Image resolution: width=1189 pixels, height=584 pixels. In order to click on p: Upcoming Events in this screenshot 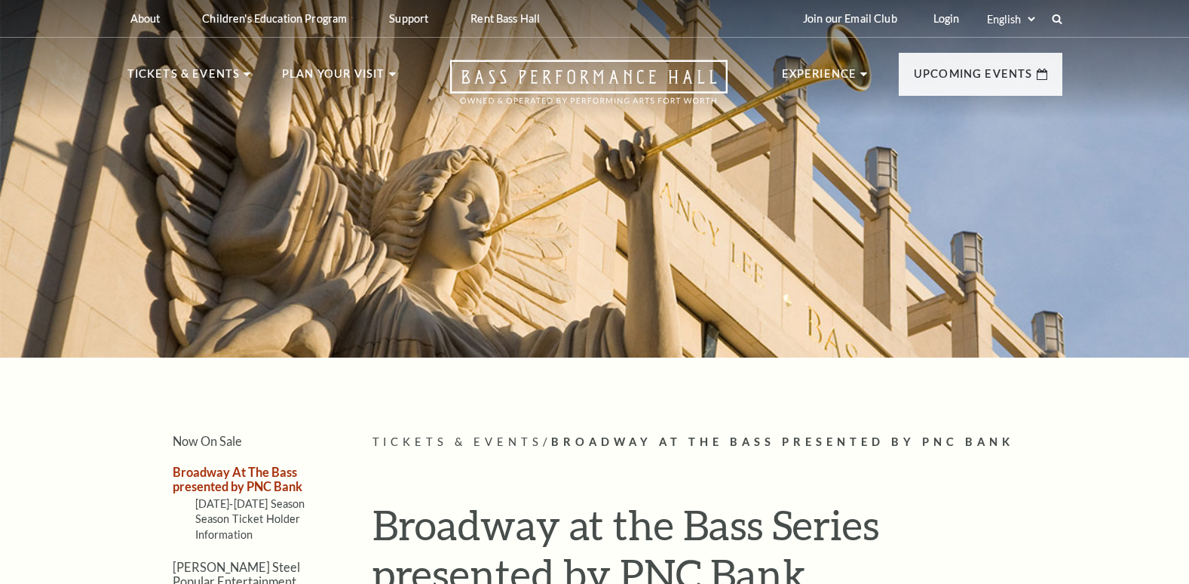, I will do `click(973, 78)`.